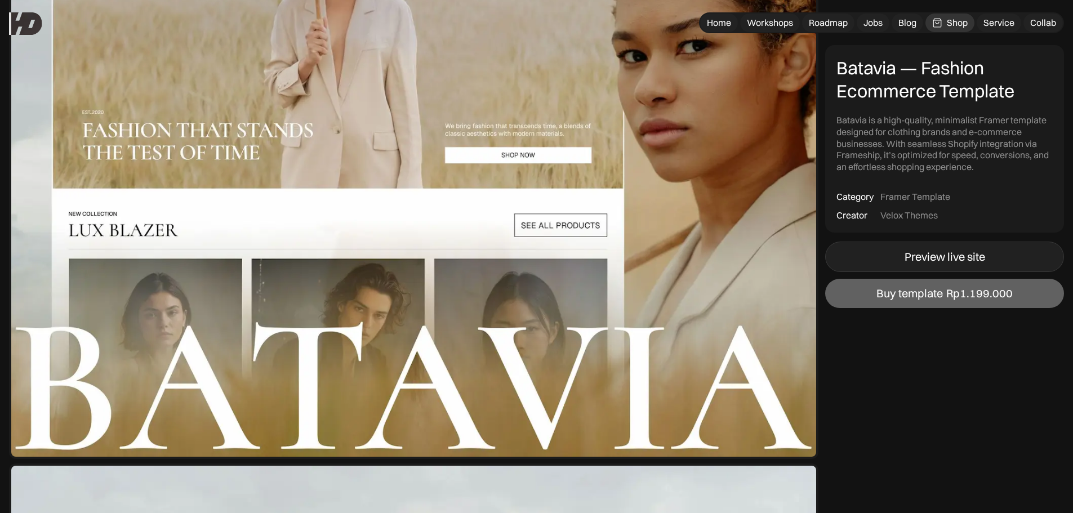 The image size is (1073, 513). What do you see at coordinates (950, 23) in the screenshot?
I see `a: Shop` at bounding box center [950, 23].